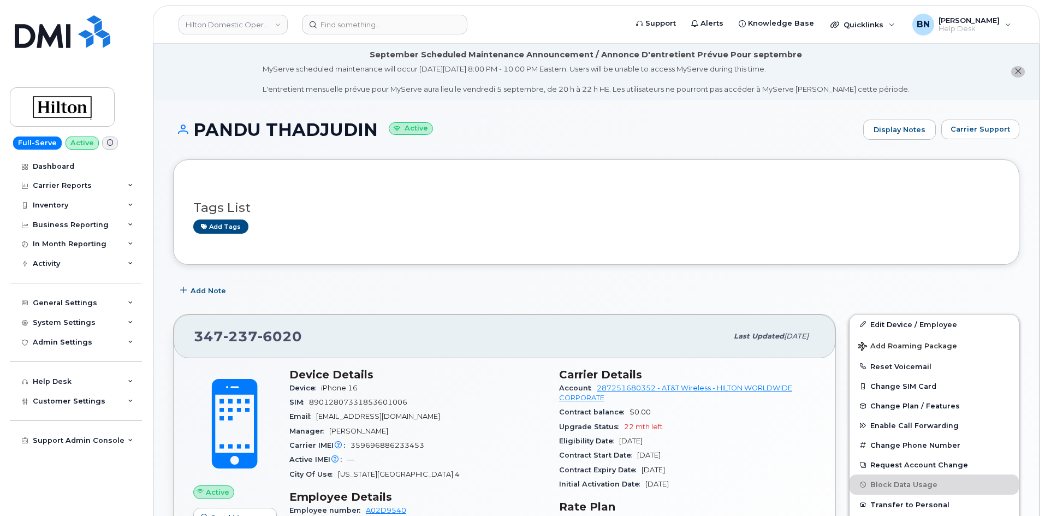 Image resolution: width=1045 pixels, height=516 pixels. What do you see at coordinates (280, 336) in the screenshot?
I see `span: 6020` at bounding box center [280, 336].